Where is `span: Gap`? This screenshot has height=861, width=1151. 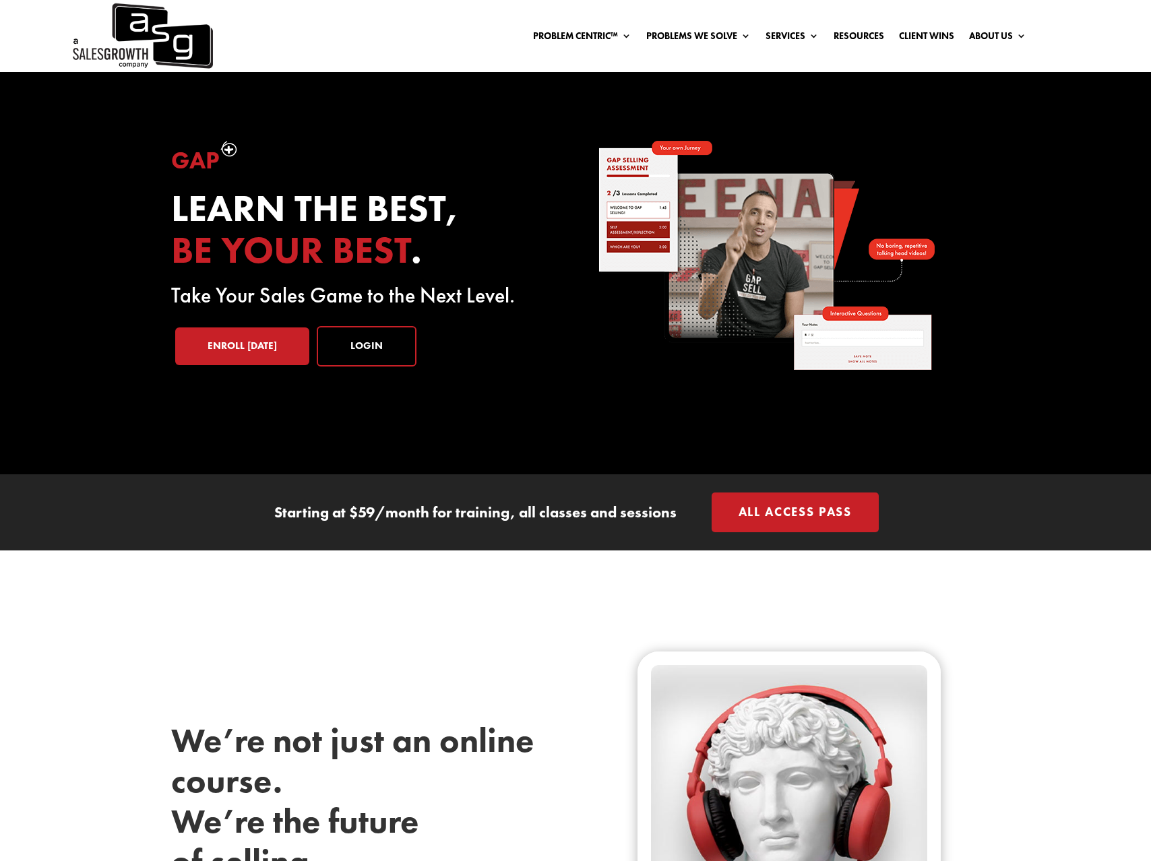 span: Gap is located at coordinates (195, 160).